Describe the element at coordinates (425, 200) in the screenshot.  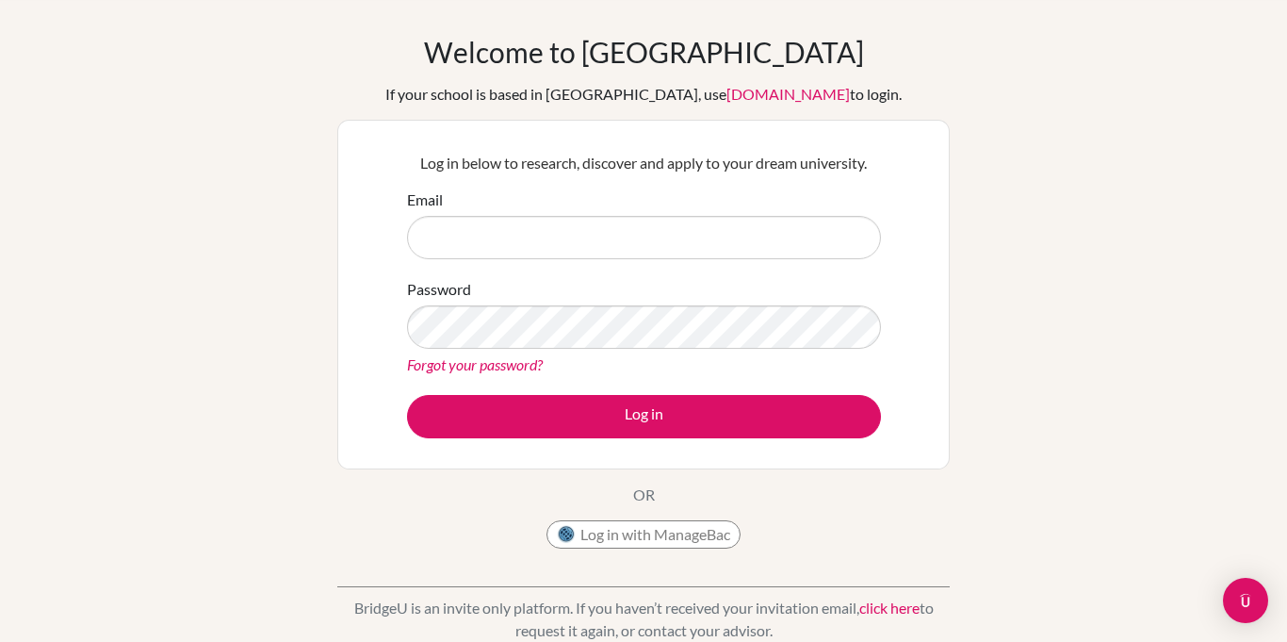
I see `label: Email` at that location.